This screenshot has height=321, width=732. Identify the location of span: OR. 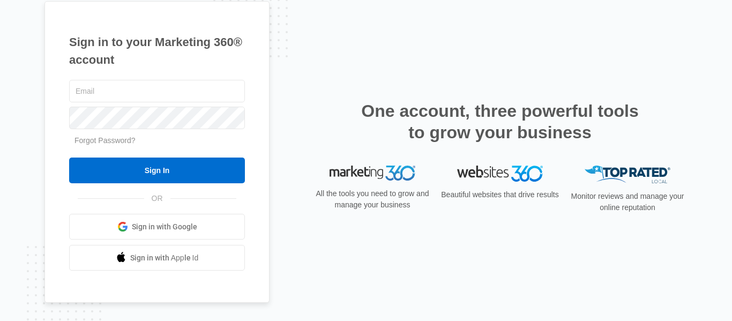
(157, 198).